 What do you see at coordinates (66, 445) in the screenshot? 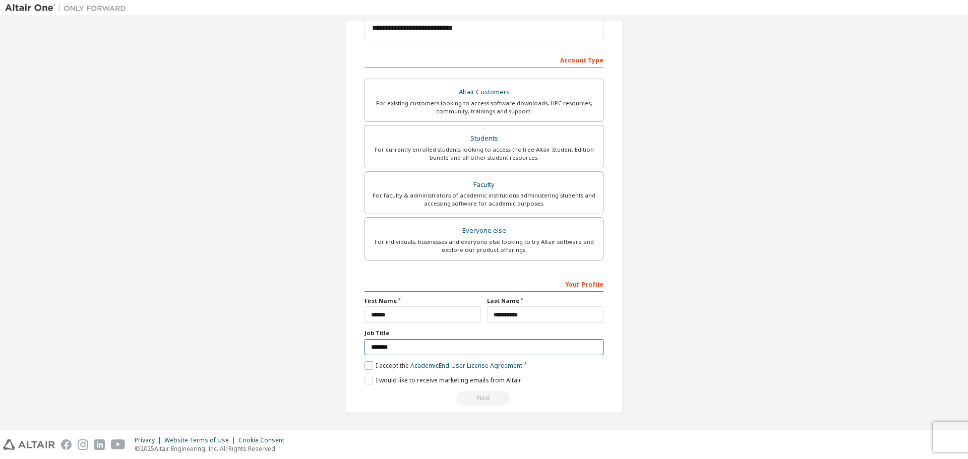
I see `img: facebook.svg` at bounding box center [66, 445].